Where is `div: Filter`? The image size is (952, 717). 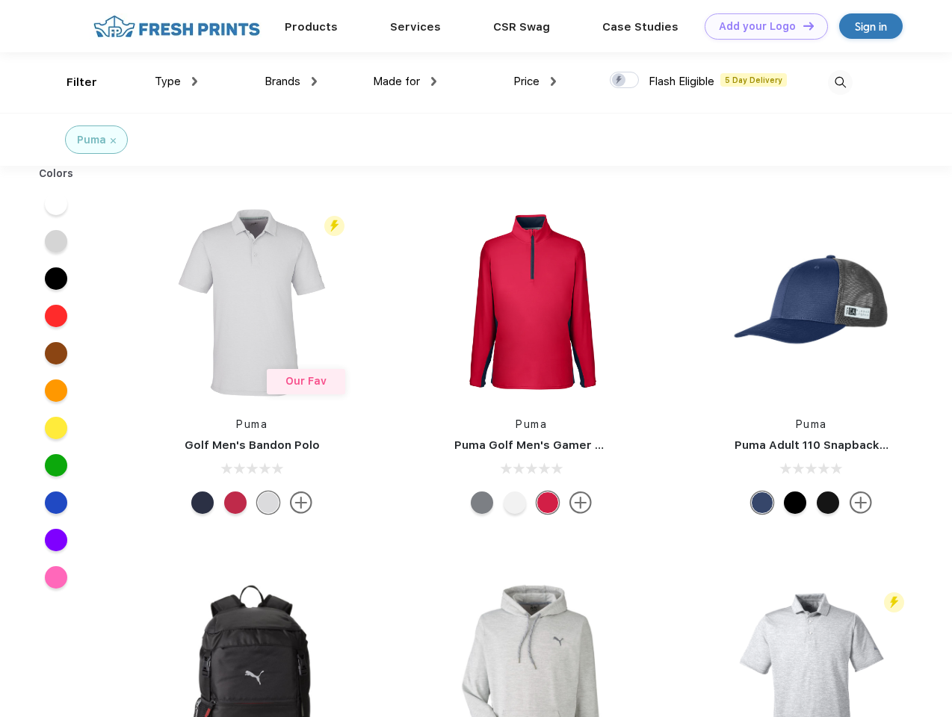 div: Filter is located at coordinates (81, 82).